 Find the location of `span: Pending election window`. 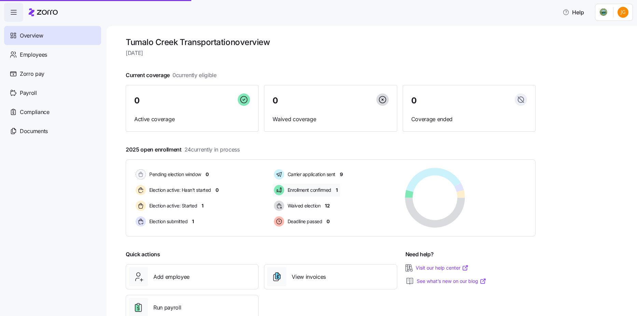

span: Pending election window is located at coordinates (174, 174).